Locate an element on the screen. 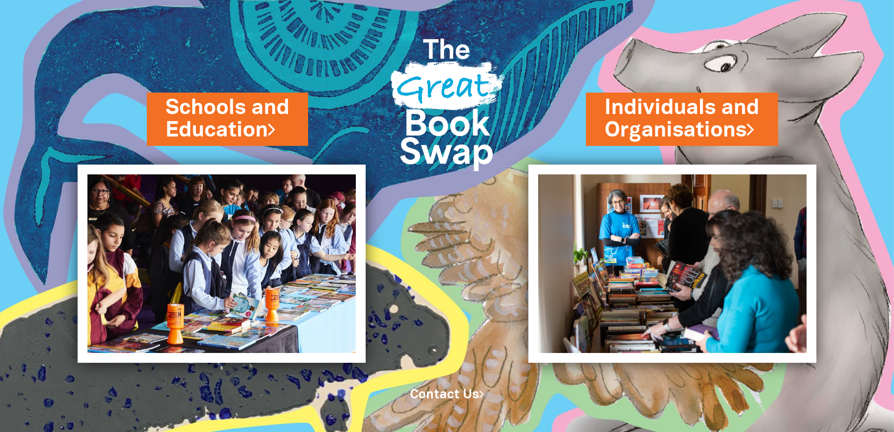  img: Schools and Education is located at coordinates (221, 264).